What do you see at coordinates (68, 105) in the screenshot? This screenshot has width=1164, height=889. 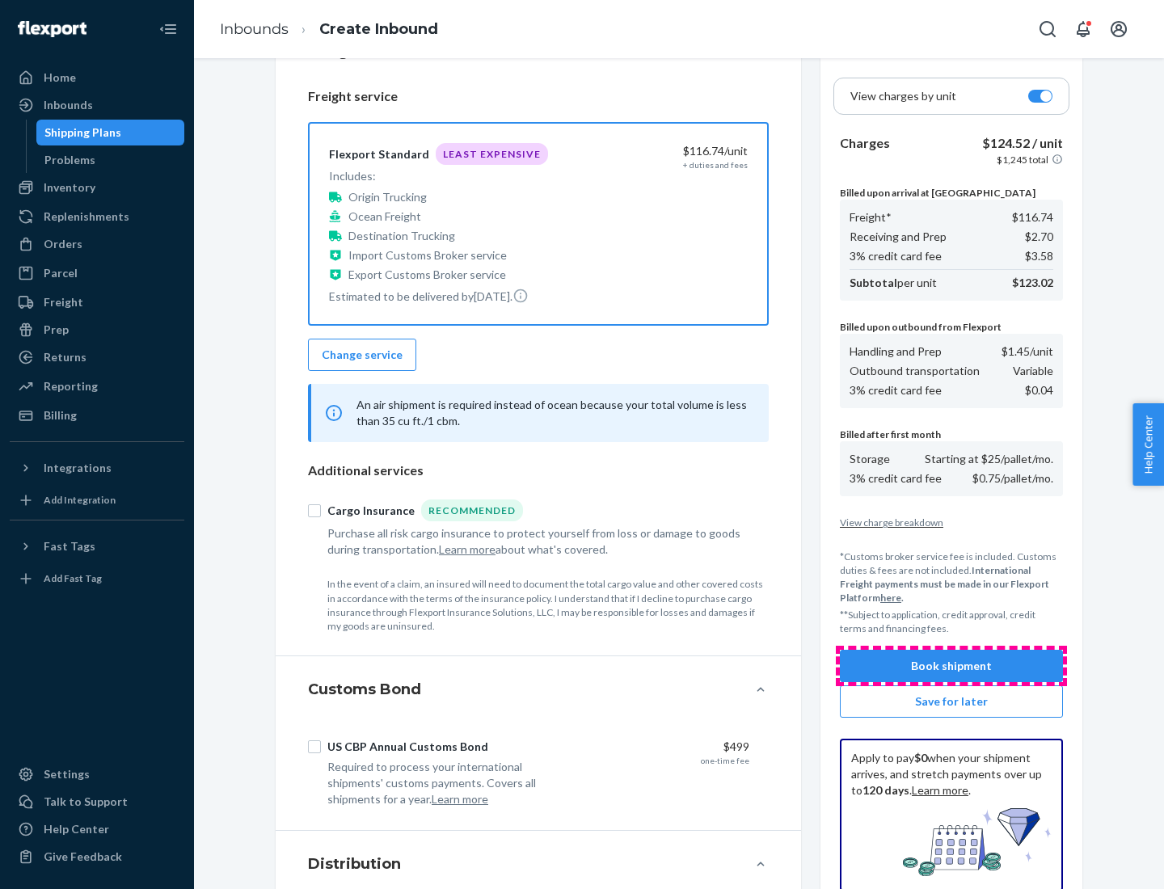 I see `div: Inbounds` at bounding box center [68, 105].